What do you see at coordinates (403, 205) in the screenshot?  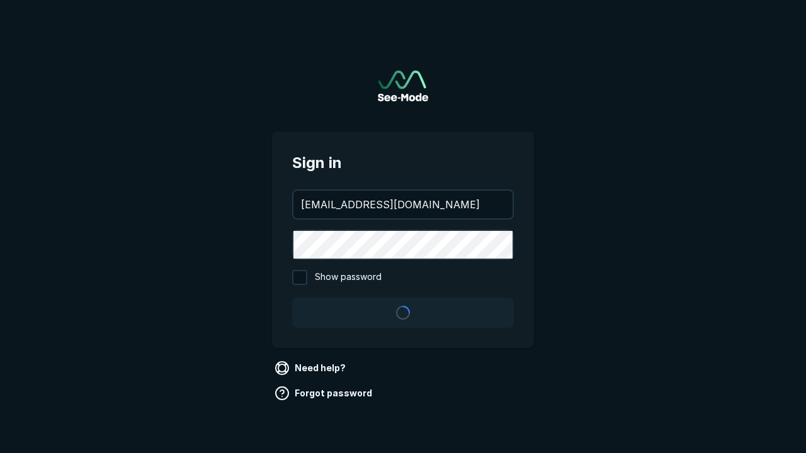 I see `input: your@email.com` at bounding box center [403, 205].